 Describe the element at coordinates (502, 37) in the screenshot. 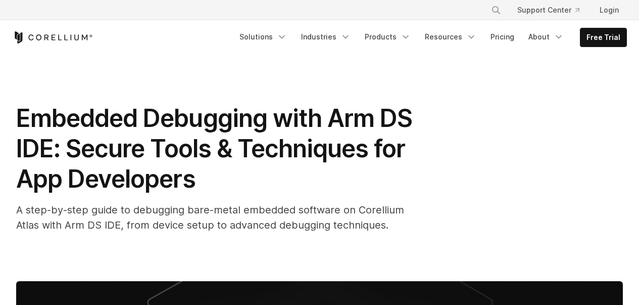

I see `a: Pricing` at that location.